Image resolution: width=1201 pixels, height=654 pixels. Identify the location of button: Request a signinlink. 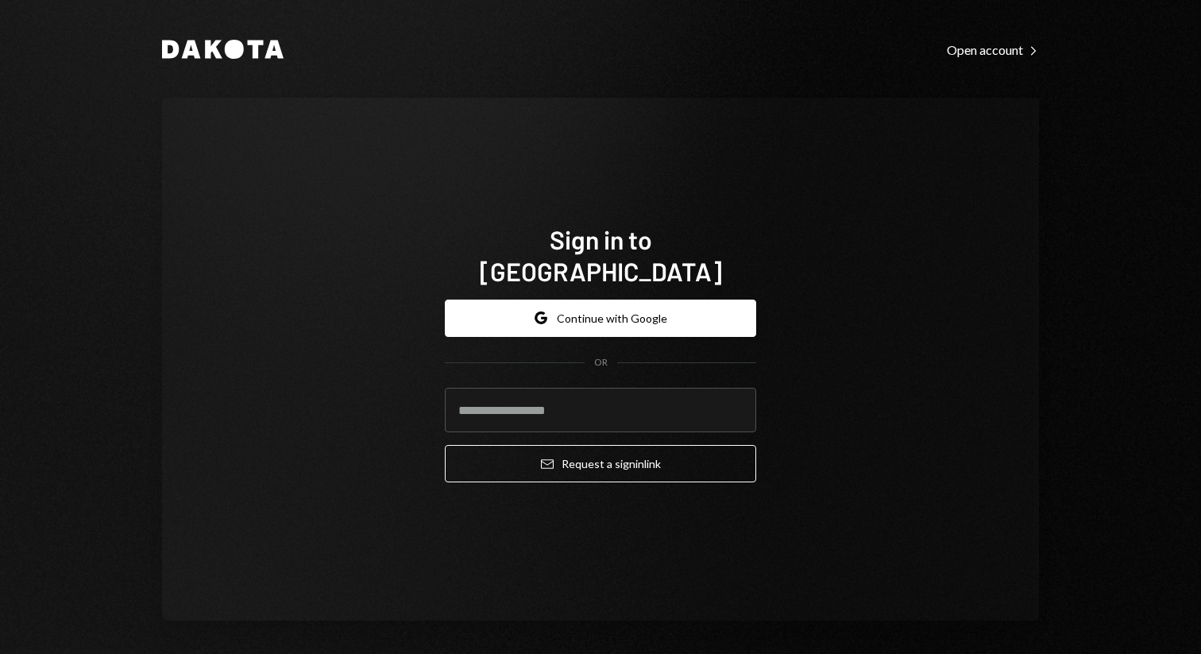
(601, 463).